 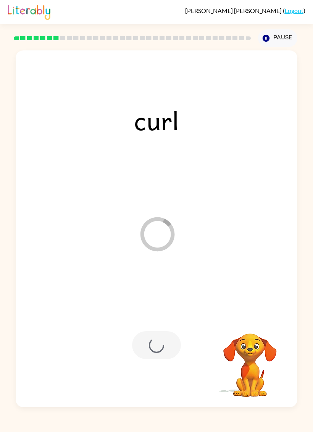 I want to click on img: Literably, so click(x=29, y=11).